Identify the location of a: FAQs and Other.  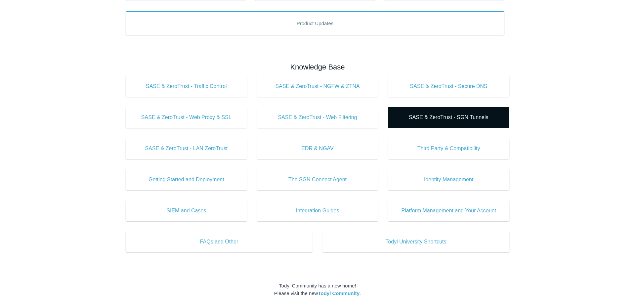
(219, 242).